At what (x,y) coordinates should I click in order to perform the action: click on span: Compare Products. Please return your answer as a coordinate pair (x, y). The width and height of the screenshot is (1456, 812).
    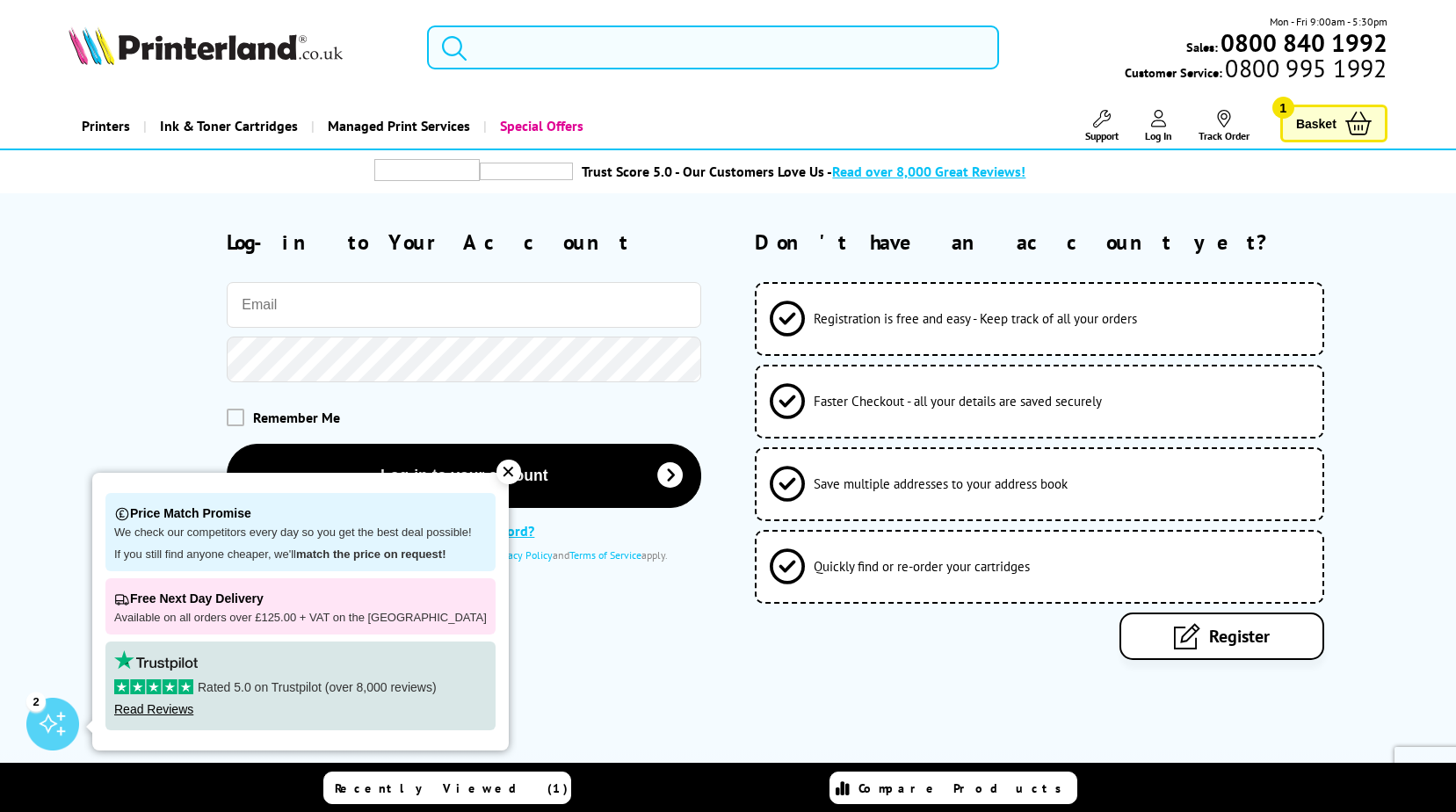
    Looking at the image, I should click on (965, 788).